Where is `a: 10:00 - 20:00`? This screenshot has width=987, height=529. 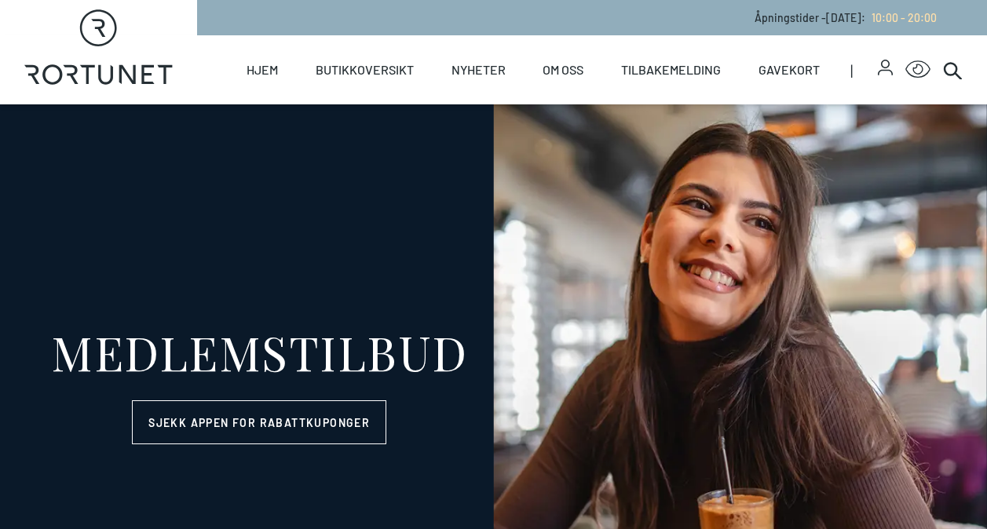
a: 10:00 - 20:00 is located at coordinates (901, 17).